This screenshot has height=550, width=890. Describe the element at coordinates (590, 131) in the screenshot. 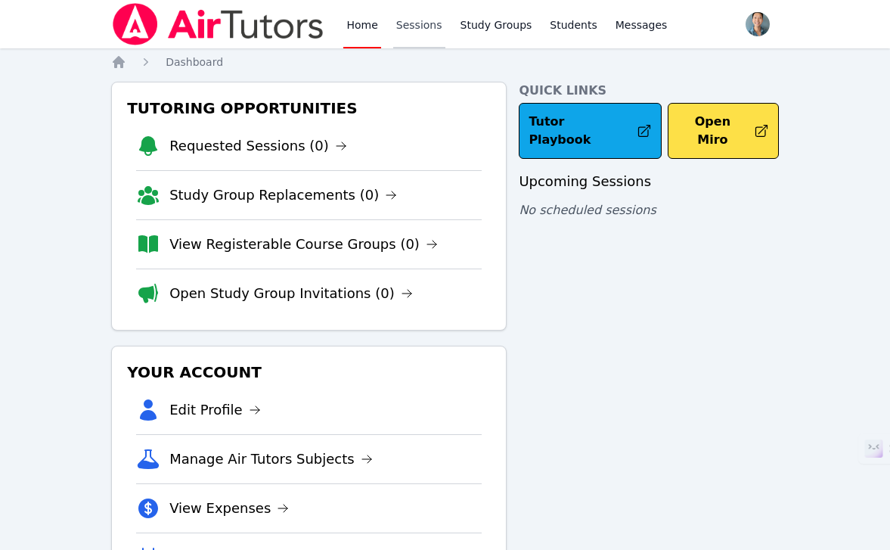

I see `a: Tutor Playbook` at that location.